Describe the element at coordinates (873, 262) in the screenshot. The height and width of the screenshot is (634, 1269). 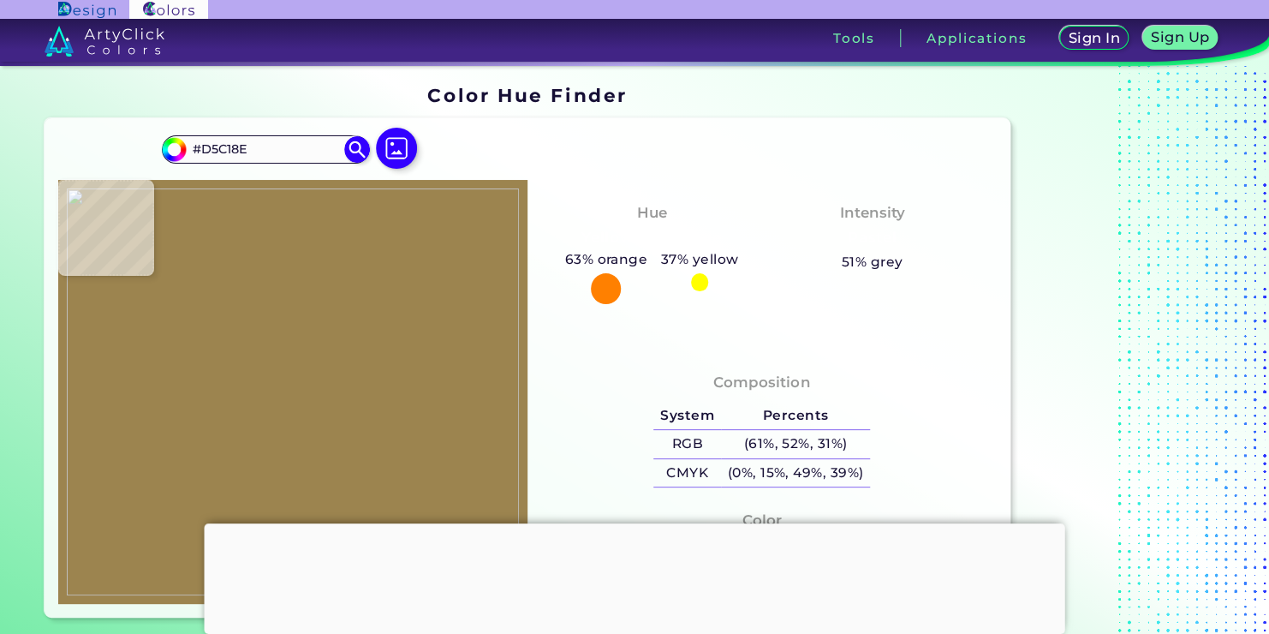
I see `h5: 51% grey` at that location.